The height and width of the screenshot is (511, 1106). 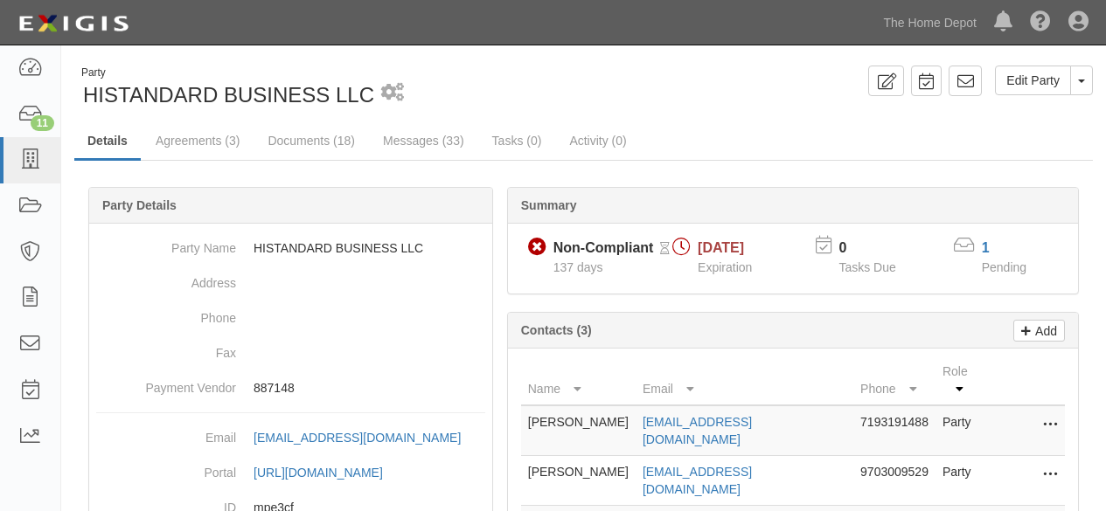 I want to click on span: Expiration, so click(x=725, y=268).